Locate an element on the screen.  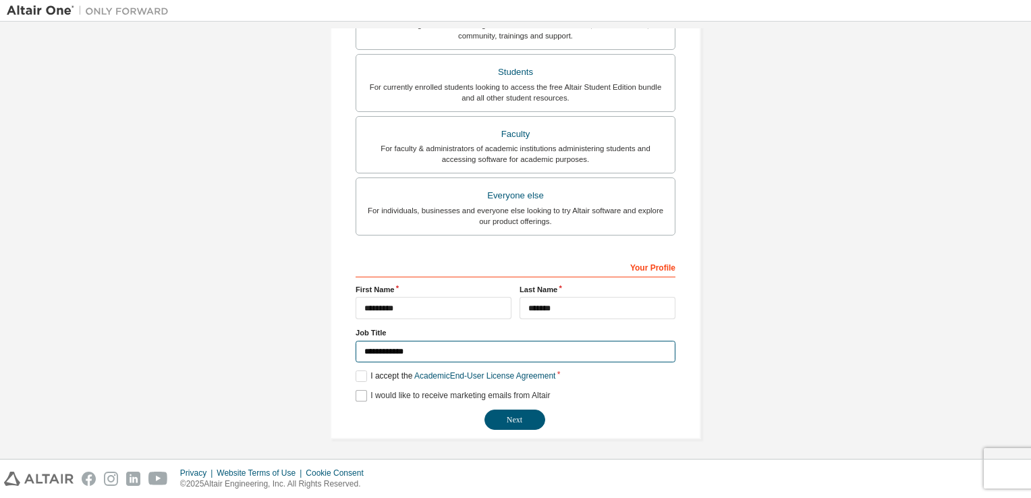
label: I would like to receive marketing emails from Altair is located at coordinates (453, 395).